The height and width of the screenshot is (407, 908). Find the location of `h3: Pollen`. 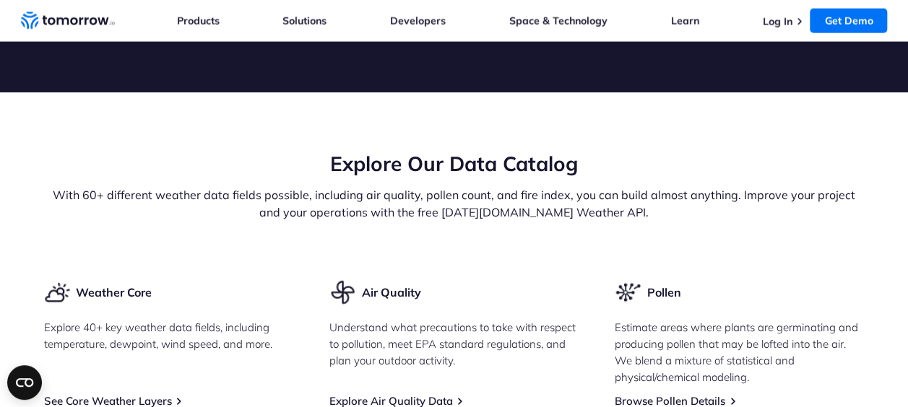

h3: Pollen is located at coordinates (664, 293).